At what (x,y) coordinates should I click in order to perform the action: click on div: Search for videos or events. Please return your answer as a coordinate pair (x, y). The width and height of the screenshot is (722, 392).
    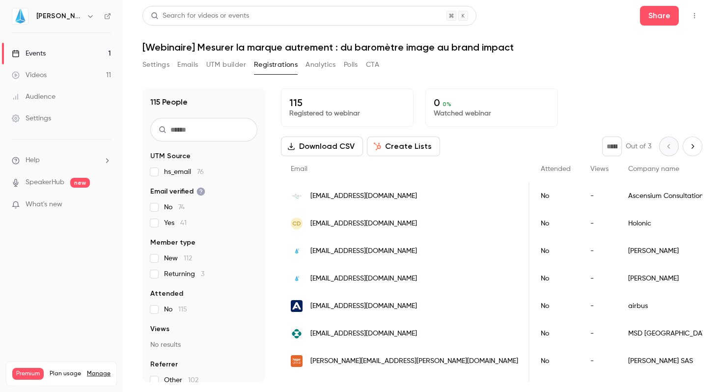
    Looking at the image, I should click on (200, 16).